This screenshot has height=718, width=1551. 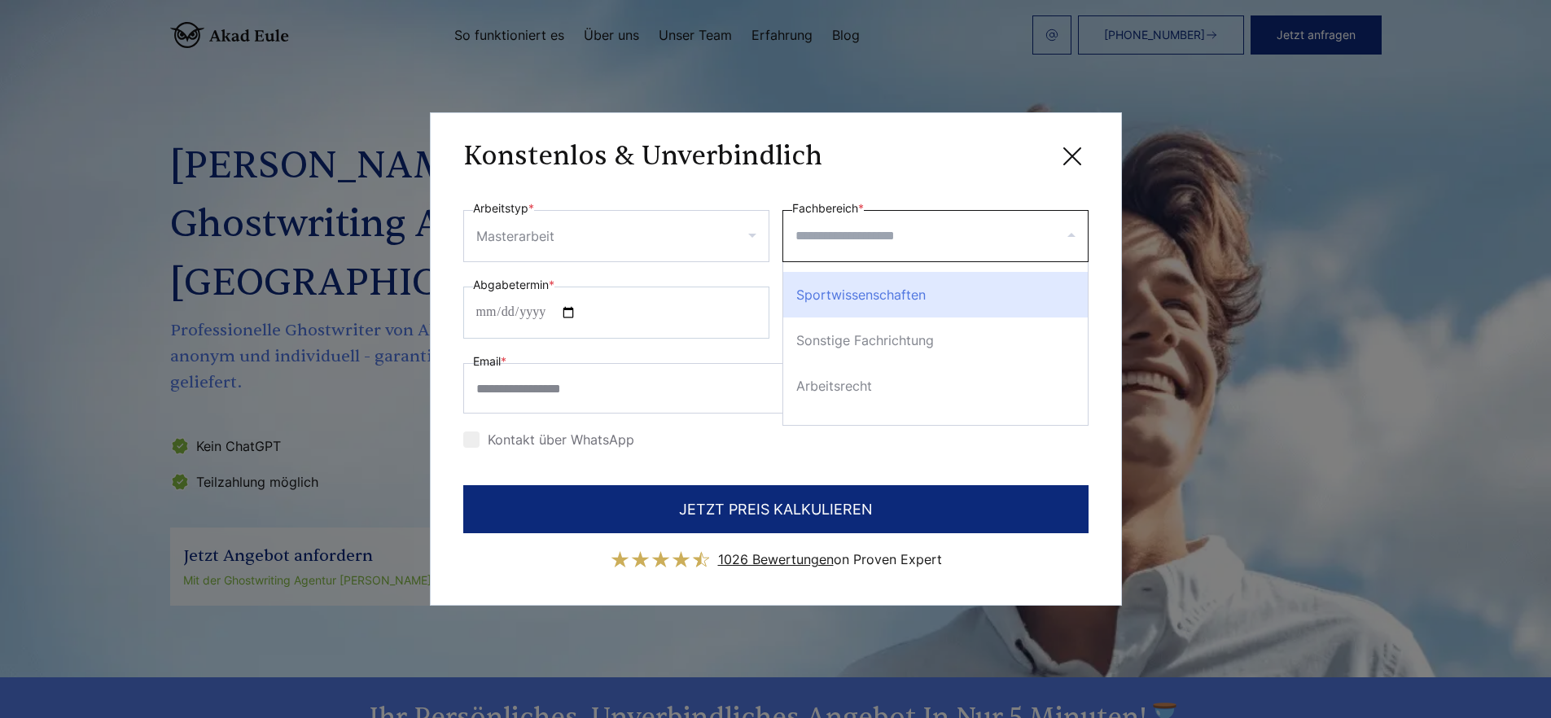 I want to click on div: Sportwissenschaften, so click(x=936, y=295).